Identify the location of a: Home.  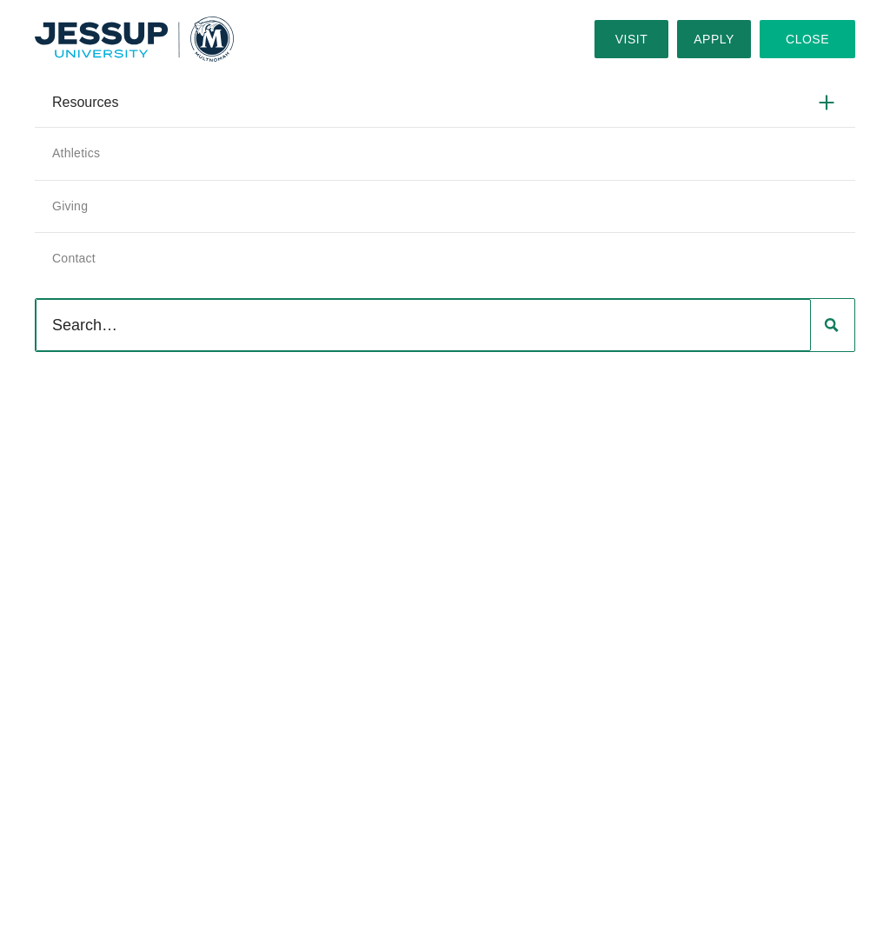
(134, 38).